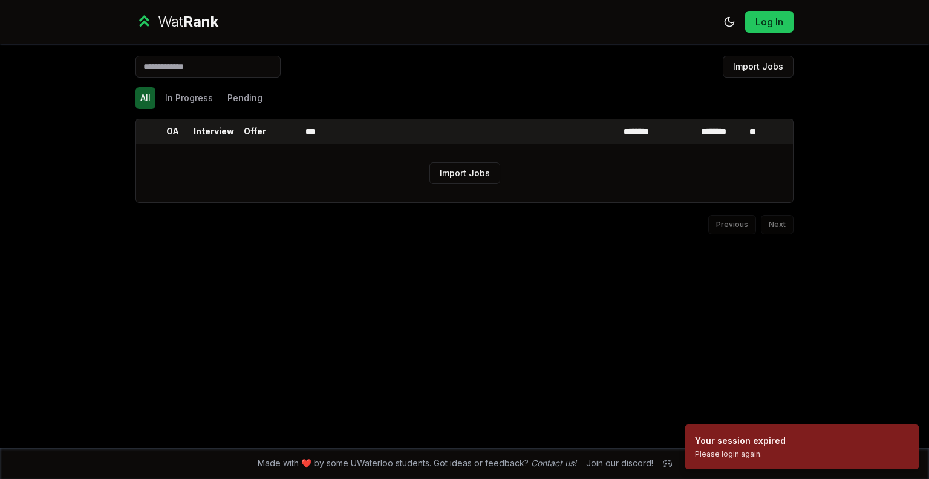 This screenshot has height=479, width=929. What do you see at coordinates (245, 98) in the screenshot?
I see `button: Pending` at bounding box center [245, 98].